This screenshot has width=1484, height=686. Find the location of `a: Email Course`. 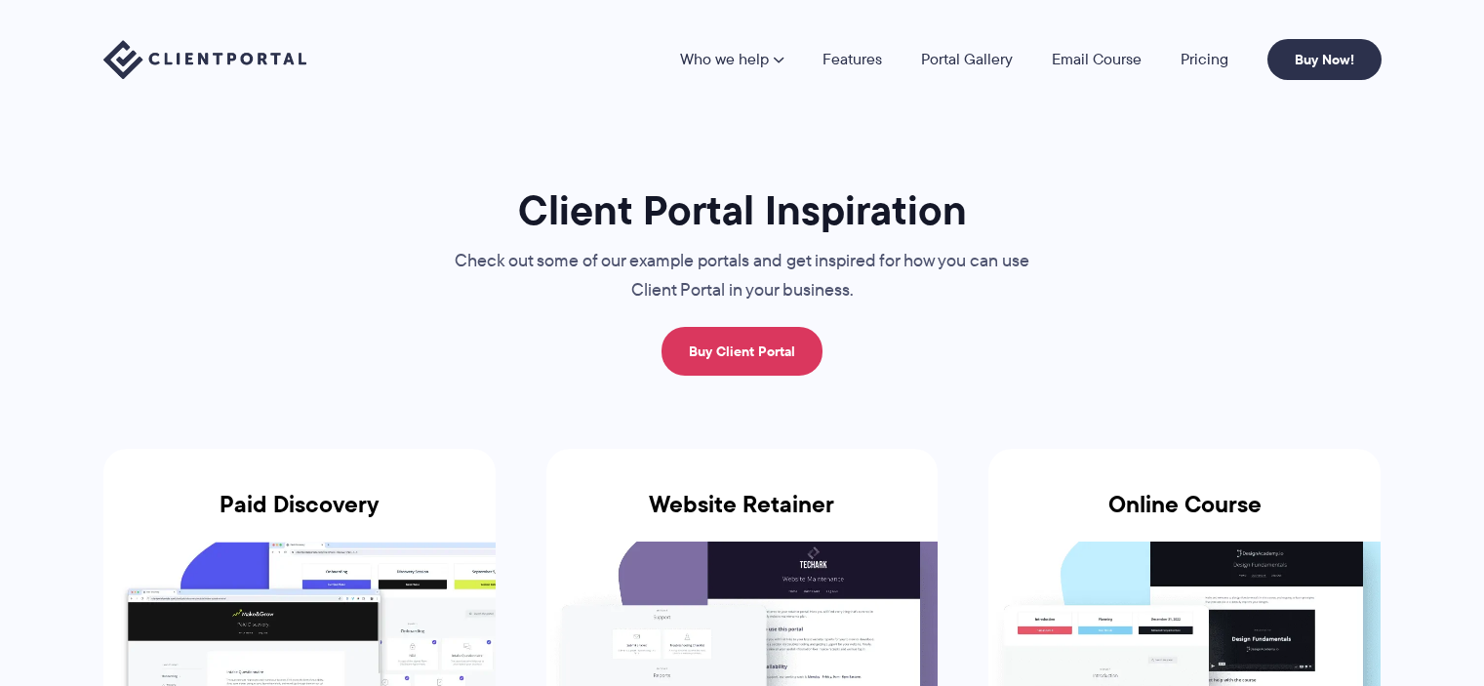

a: Email Course is located at coordinates (1096, 60).